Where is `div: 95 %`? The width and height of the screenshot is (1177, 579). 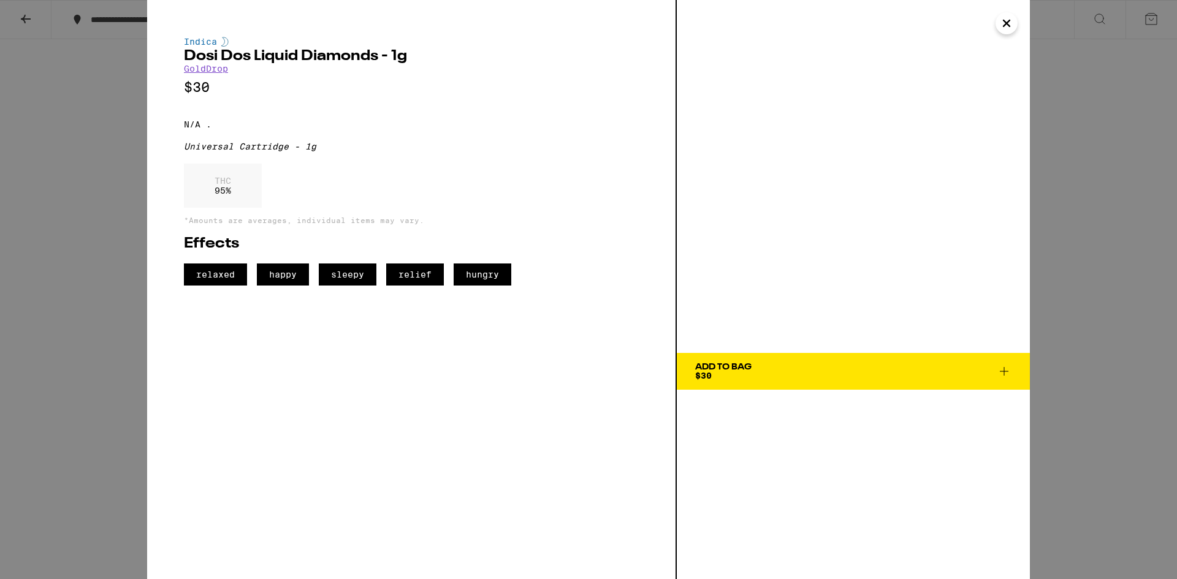 div: 95 % is located at coordinates (223, 186).